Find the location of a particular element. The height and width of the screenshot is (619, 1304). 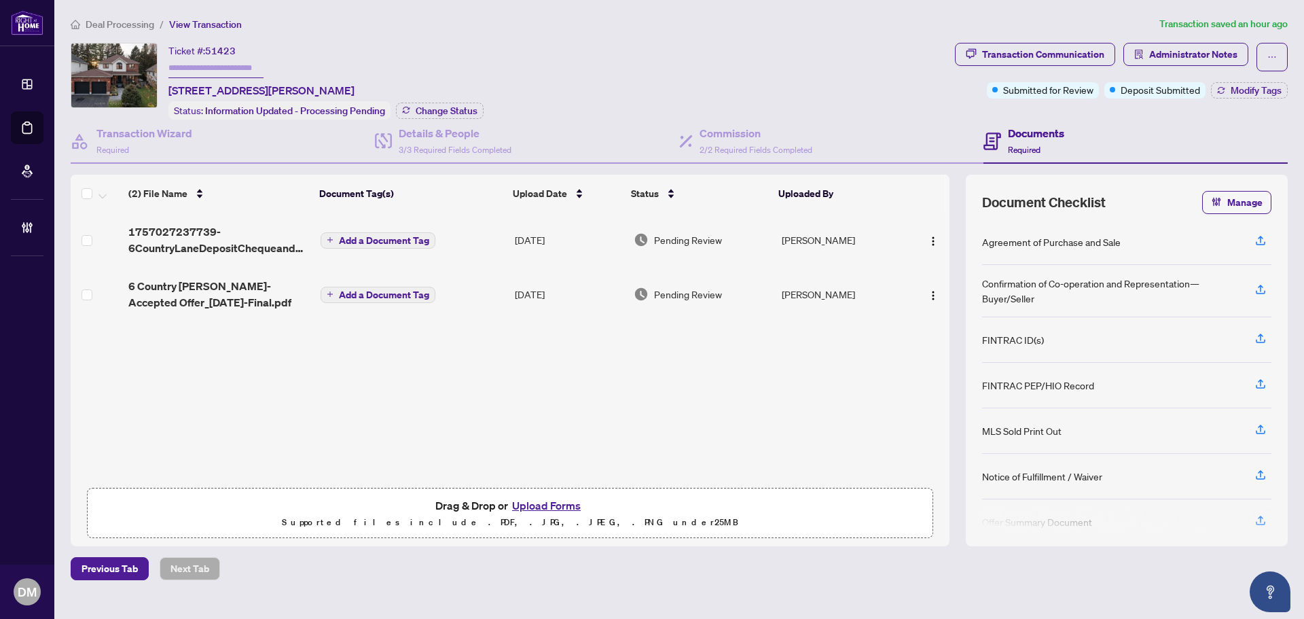

button: Change Status is located at coordinates (439, 111).